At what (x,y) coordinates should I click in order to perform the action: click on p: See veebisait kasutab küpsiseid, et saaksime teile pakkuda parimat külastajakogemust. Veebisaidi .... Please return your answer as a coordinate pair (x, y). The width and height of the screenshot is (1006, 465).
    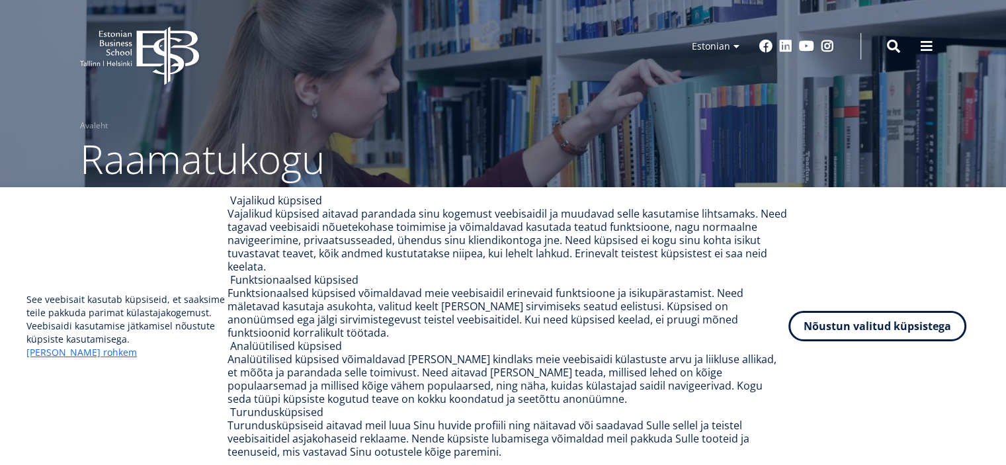
    Looking at the image, I should click on (127, 326).